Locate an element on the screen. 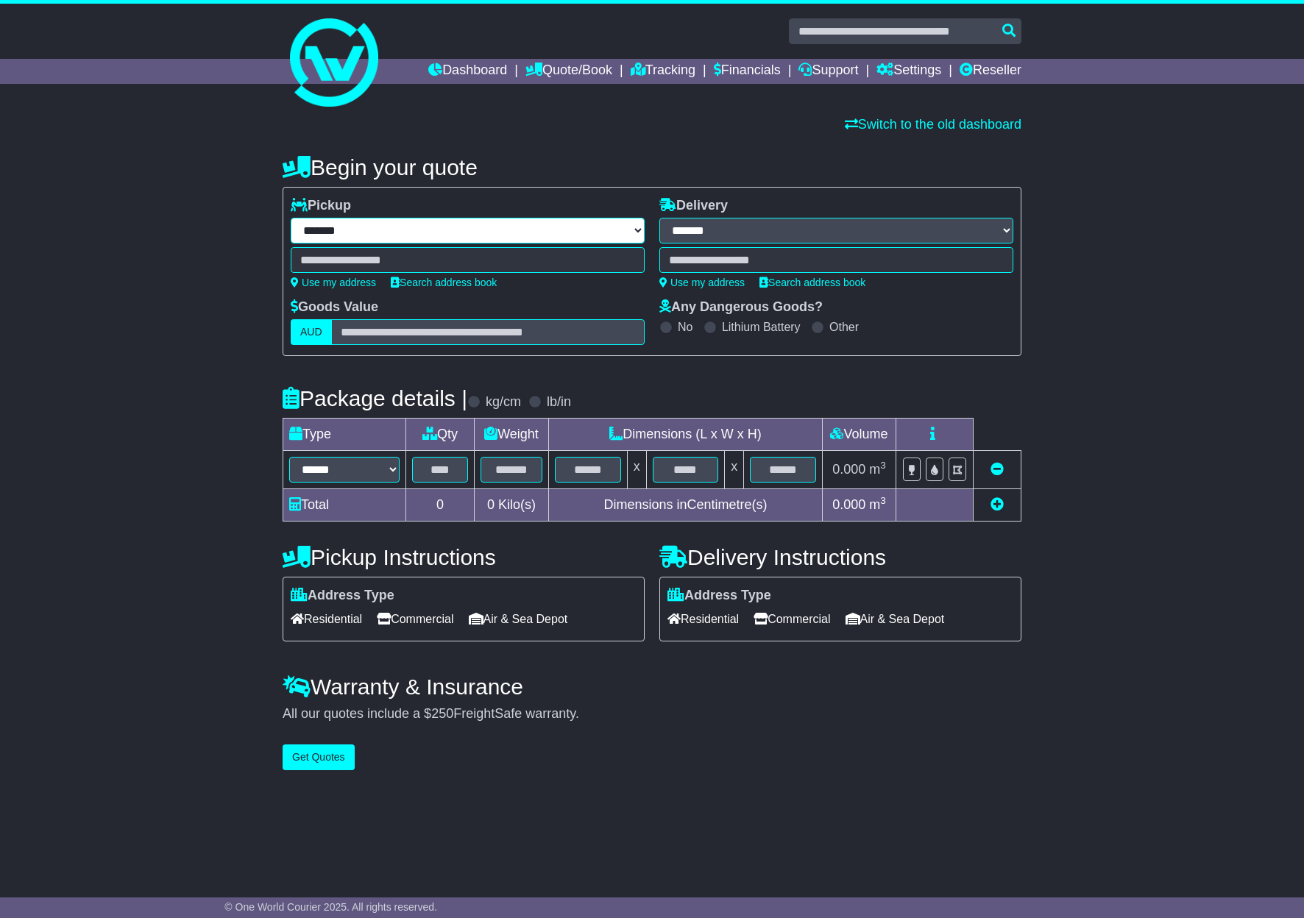 The image size is (1304, 918). a: Financials is located at coordinates (747, 71).